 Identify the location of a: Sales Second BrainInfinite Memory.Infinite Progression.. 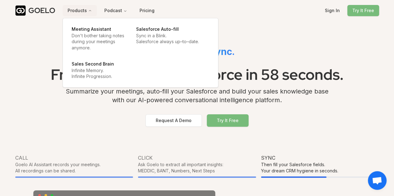
(98, 71).